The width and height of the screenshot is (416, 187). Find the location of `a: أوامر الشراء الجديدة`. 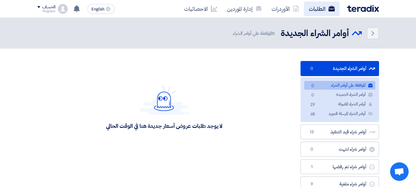

a: أوامر الشراء الجديدة is located at coordinates (339, 94).